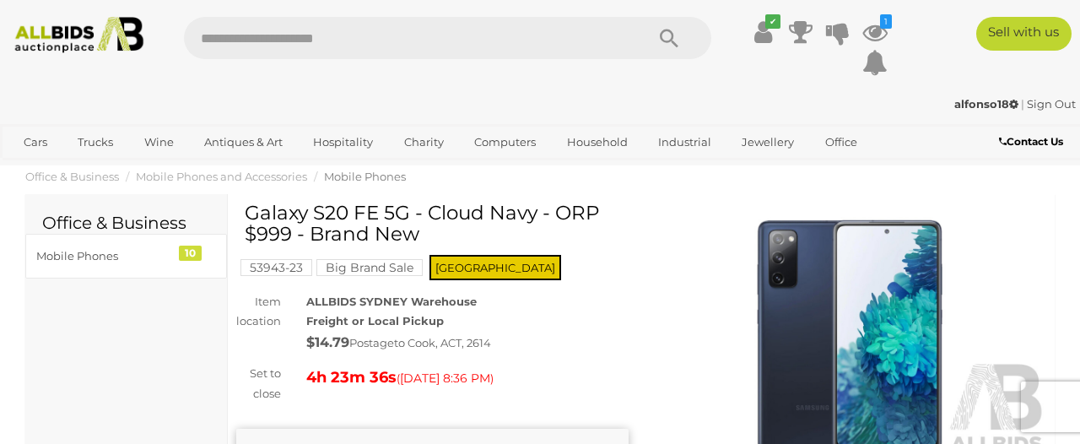  I want to click on mark: Big Brand Sale, so click(370, 267).